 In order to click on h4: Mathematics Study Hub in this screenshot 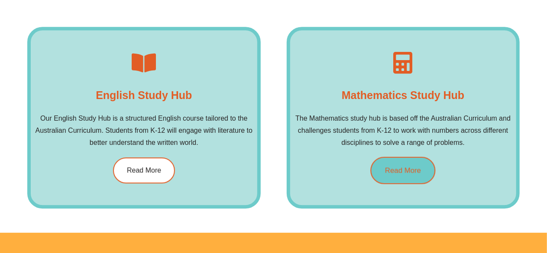, I will do `click(403, 95)`.